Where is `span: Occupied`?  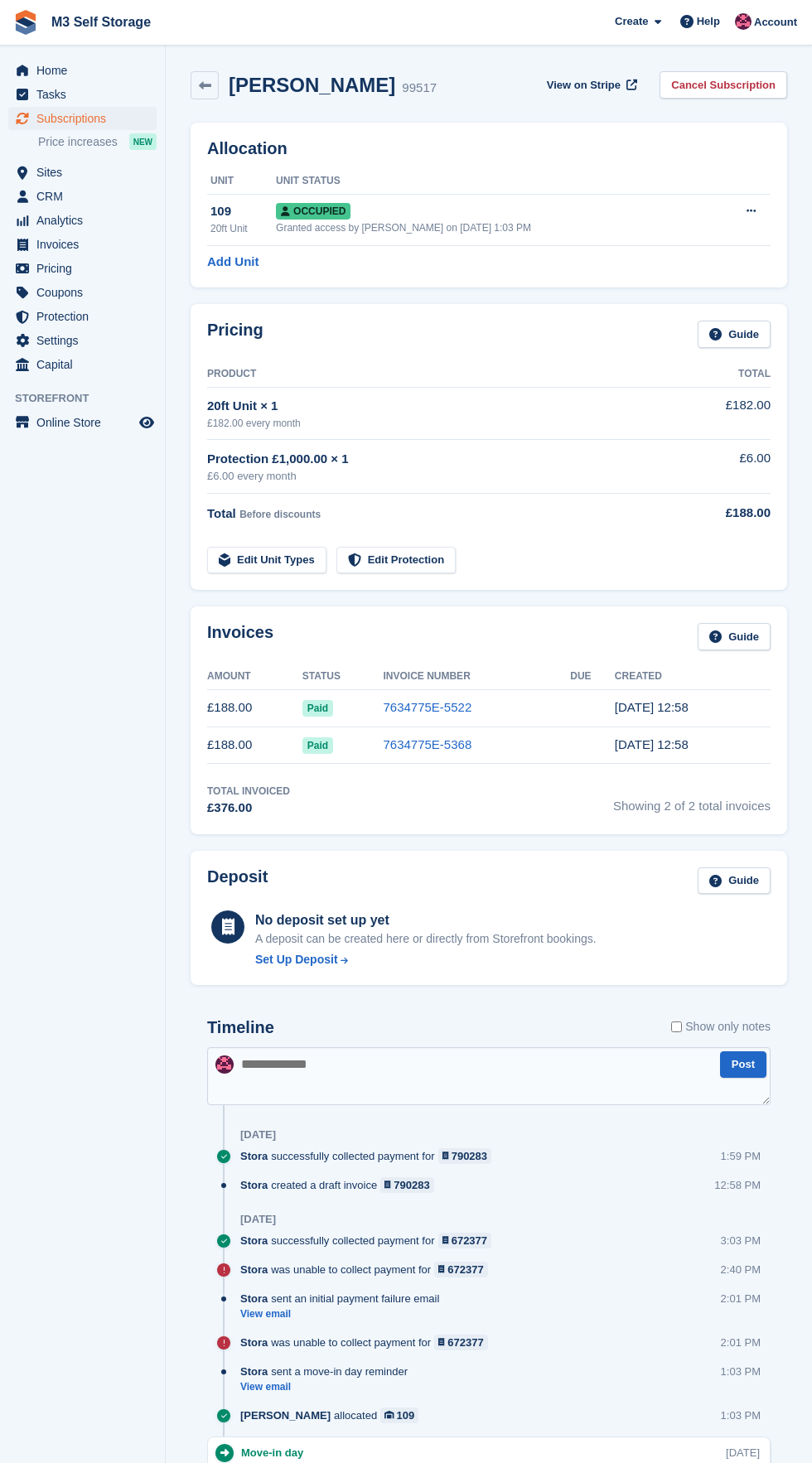 span: Occupied is located at coordinates (313, 211).